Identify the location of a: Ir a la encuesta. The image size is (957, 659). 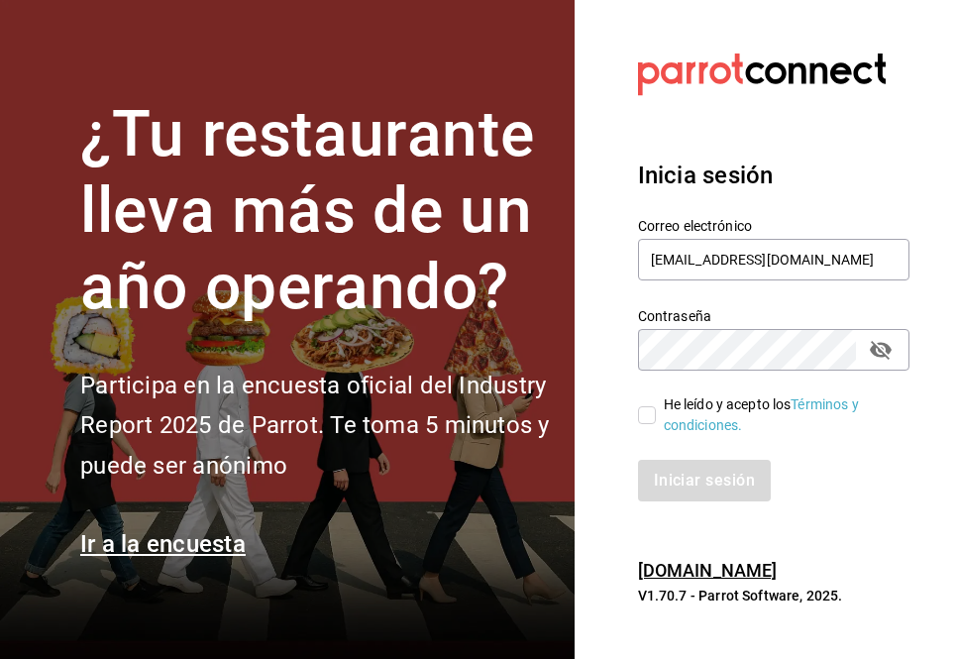
(163, 544).